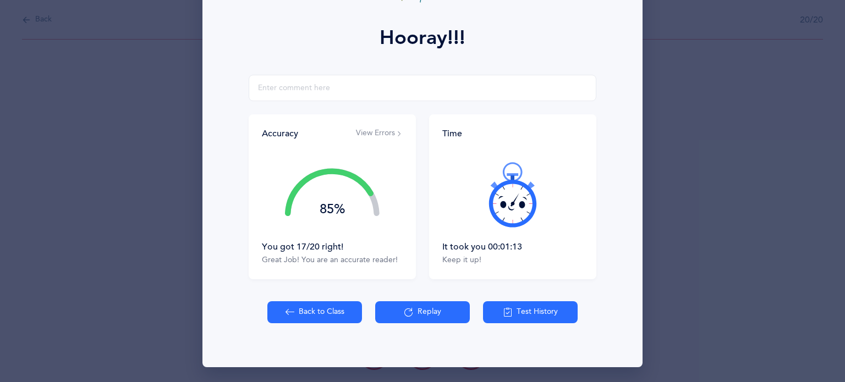 The width and height of the screenshot is (845, 382). I want to click on button: View Errors, so click(379, 134).